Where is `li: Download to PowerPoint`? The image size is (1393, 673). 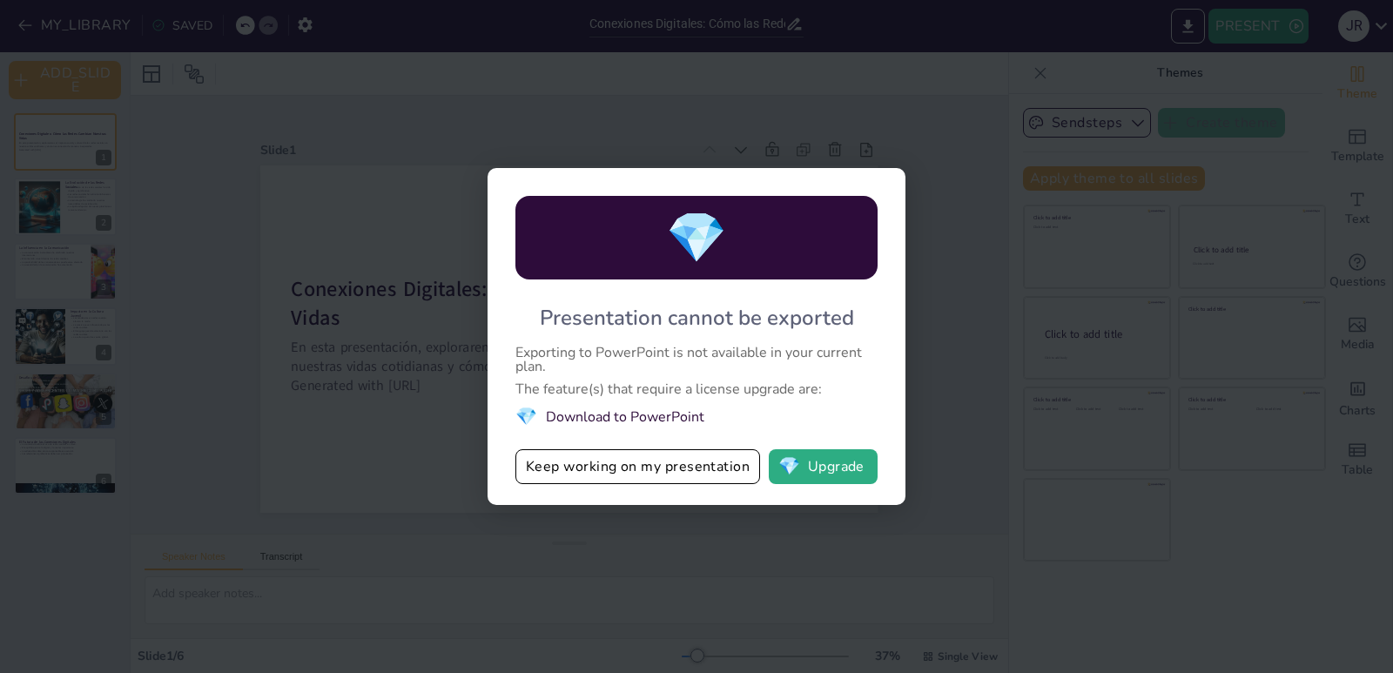
li: Download to PowerPoint is located at coordinates (696, 416).